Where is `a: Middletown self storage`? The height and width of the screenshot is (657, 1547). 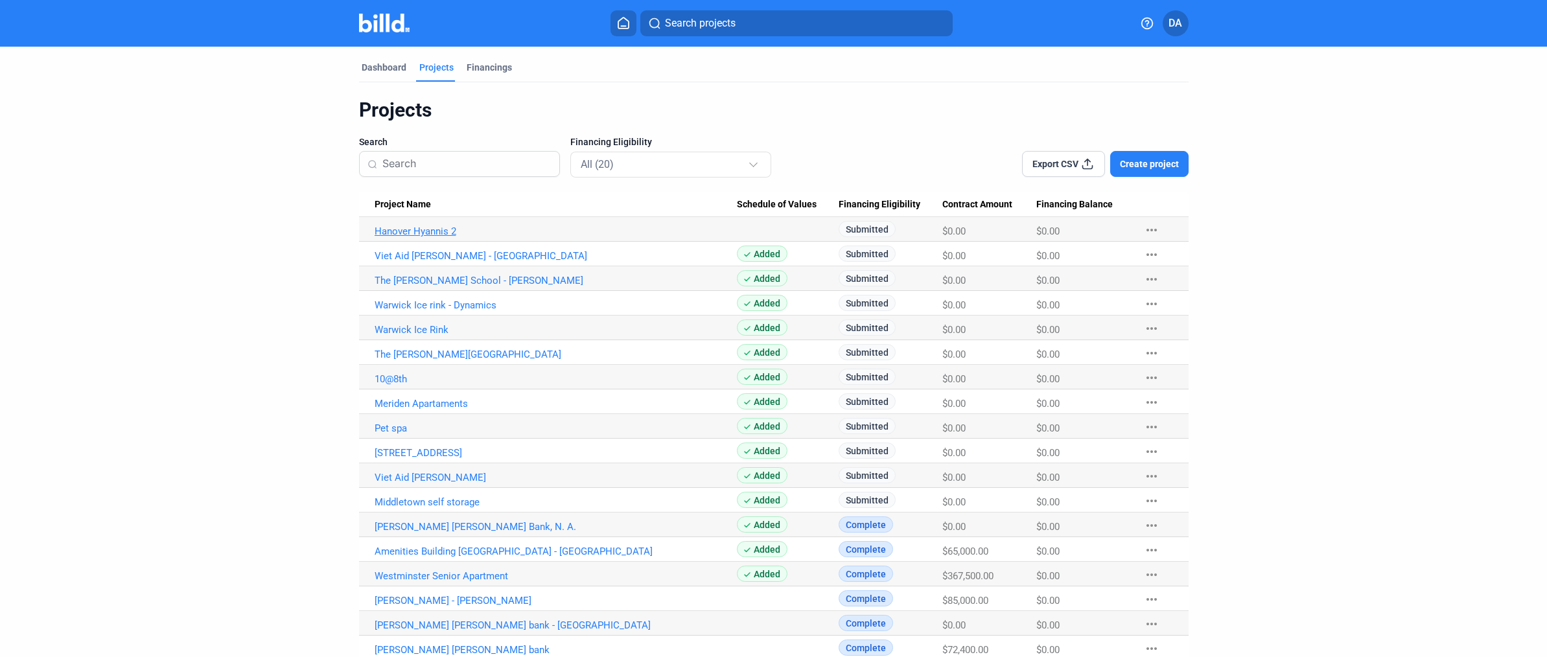
a: Middletown self storage is located at coordinates (556, 502).